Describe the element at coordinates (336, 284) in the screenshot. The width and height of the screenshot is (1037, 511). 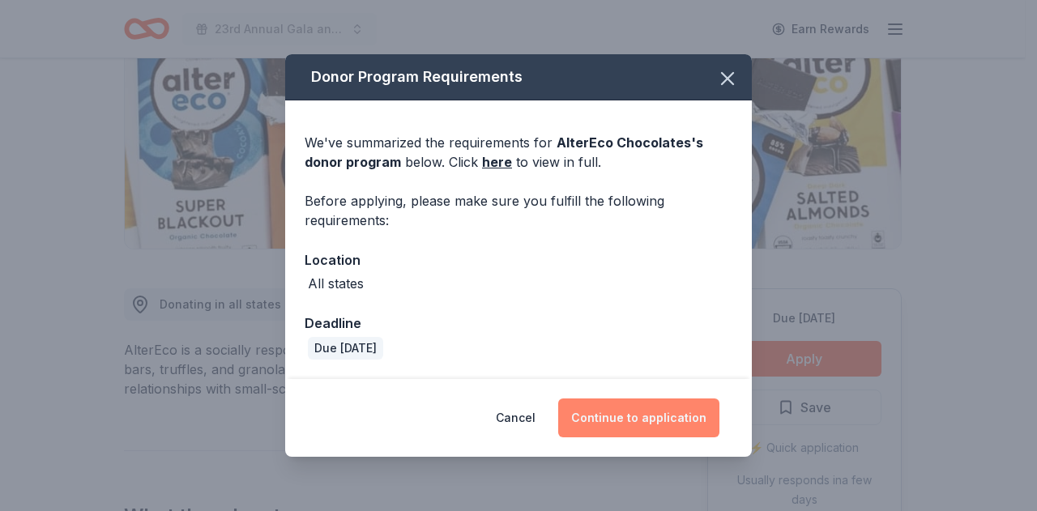
I see `div: All states` at that location.